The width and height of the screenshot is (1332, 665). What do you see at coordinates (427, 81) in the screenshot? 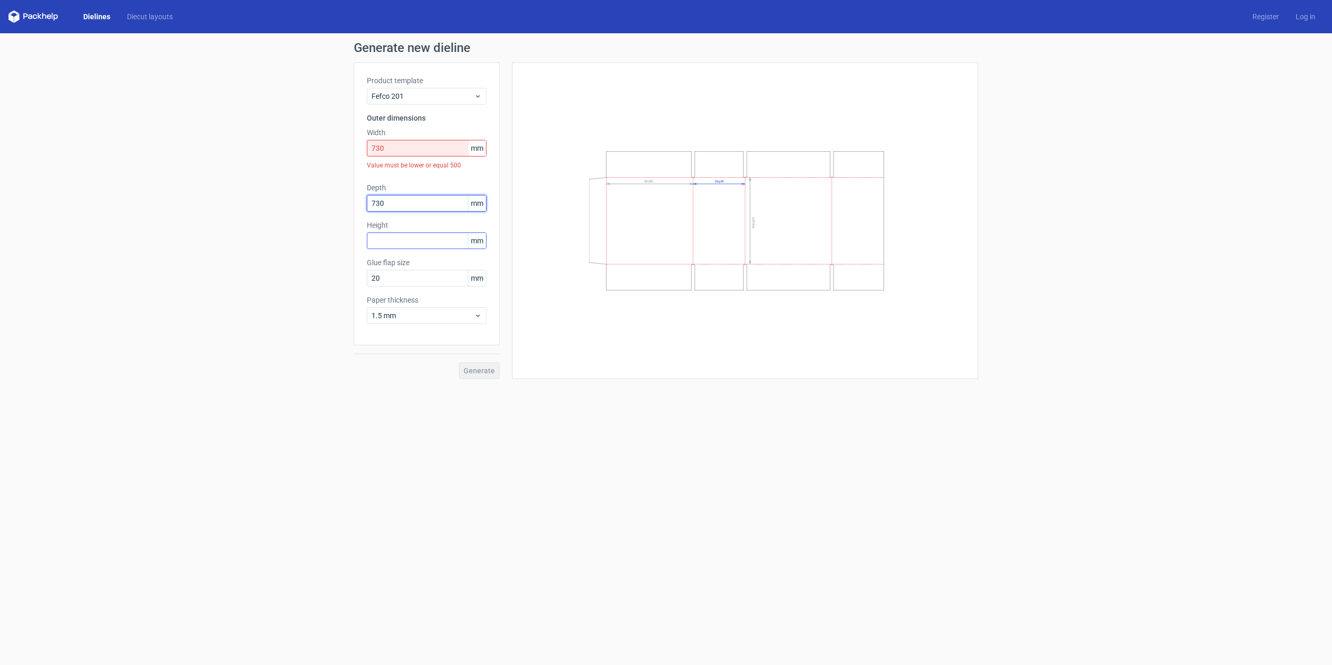
I see `label: Product template` at bounding box center [427, 81].